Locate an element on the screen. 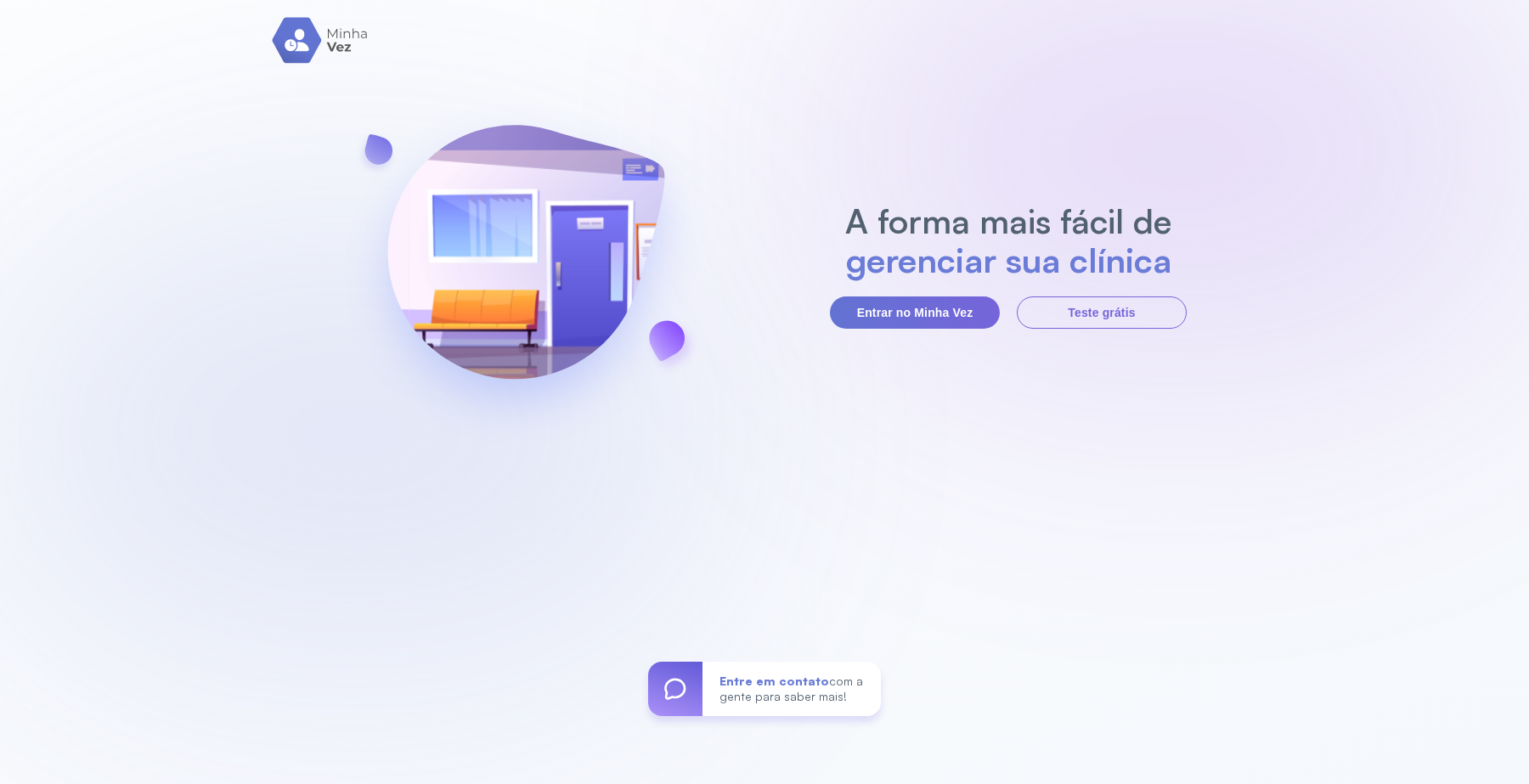 This screenshot has width=1529, height=784. button: Entrar no Minha Vez is located at coordinates (914, 313).